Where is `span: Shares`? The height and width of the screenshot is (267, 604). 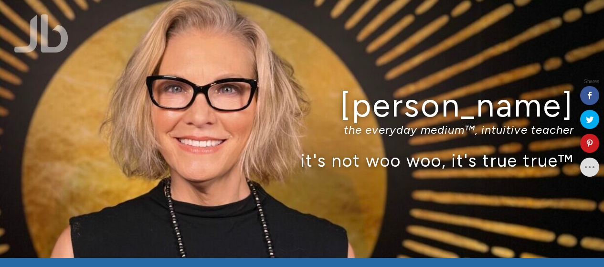 span: Shares is located at coordinates (591, 82).